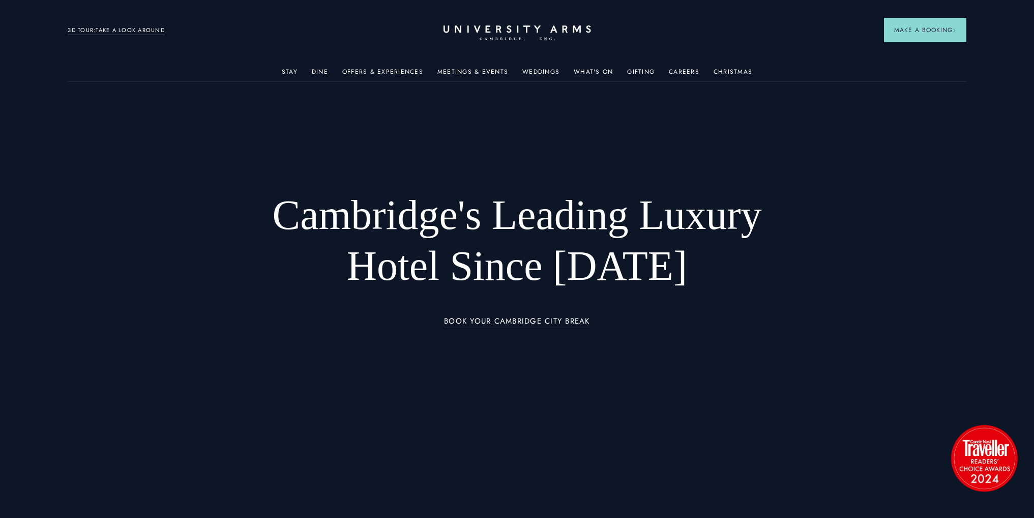  What do you see at coordinates (116, 31) in the screenshot?
I see `a: 3D TOUR:TAKE A LOOK AROUND` at bounding box center [116, 31].